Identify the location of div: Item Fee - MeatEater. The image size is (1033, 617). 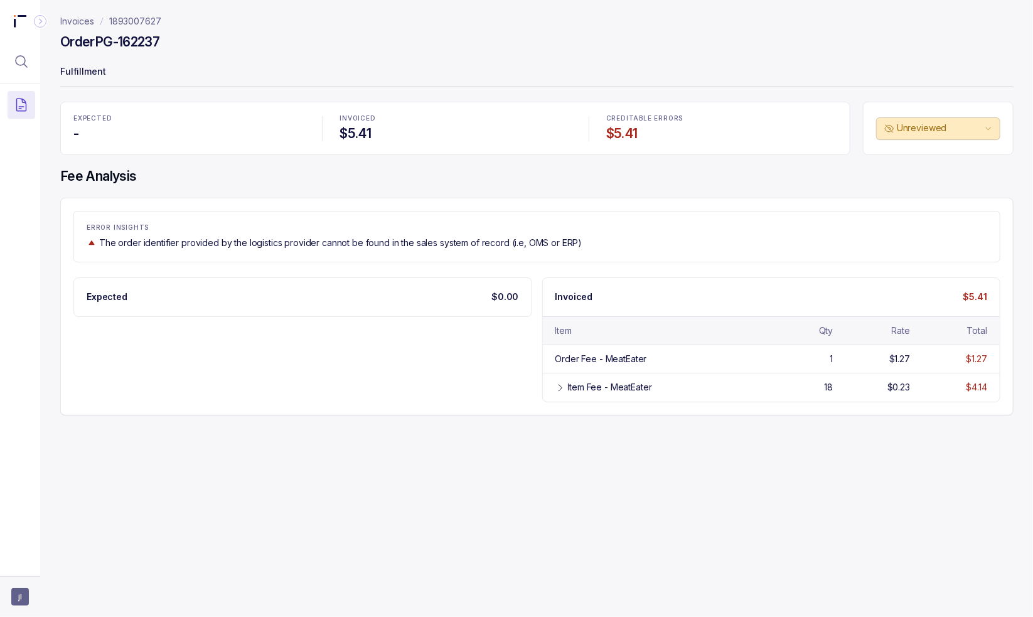
(610, 387).